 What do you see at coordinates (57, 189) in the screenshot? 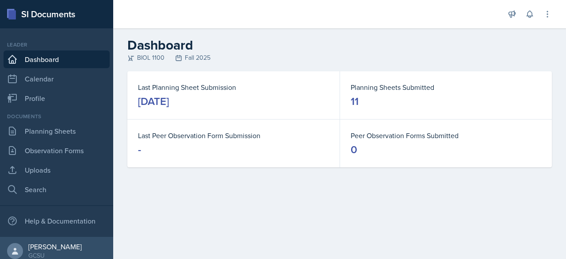
I see `a: Search` at bounding box center [57, 189].